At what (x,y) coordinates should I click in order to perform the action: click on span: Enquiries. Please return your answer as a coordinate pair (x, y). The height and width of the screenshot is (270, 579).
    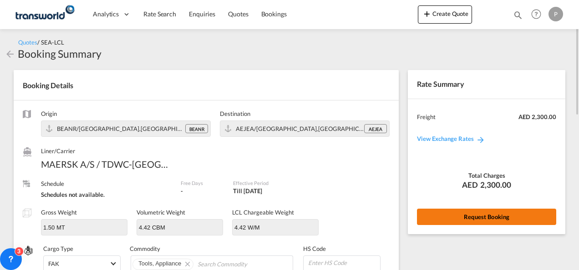
    Looking at the image, I should click on (202, 14).